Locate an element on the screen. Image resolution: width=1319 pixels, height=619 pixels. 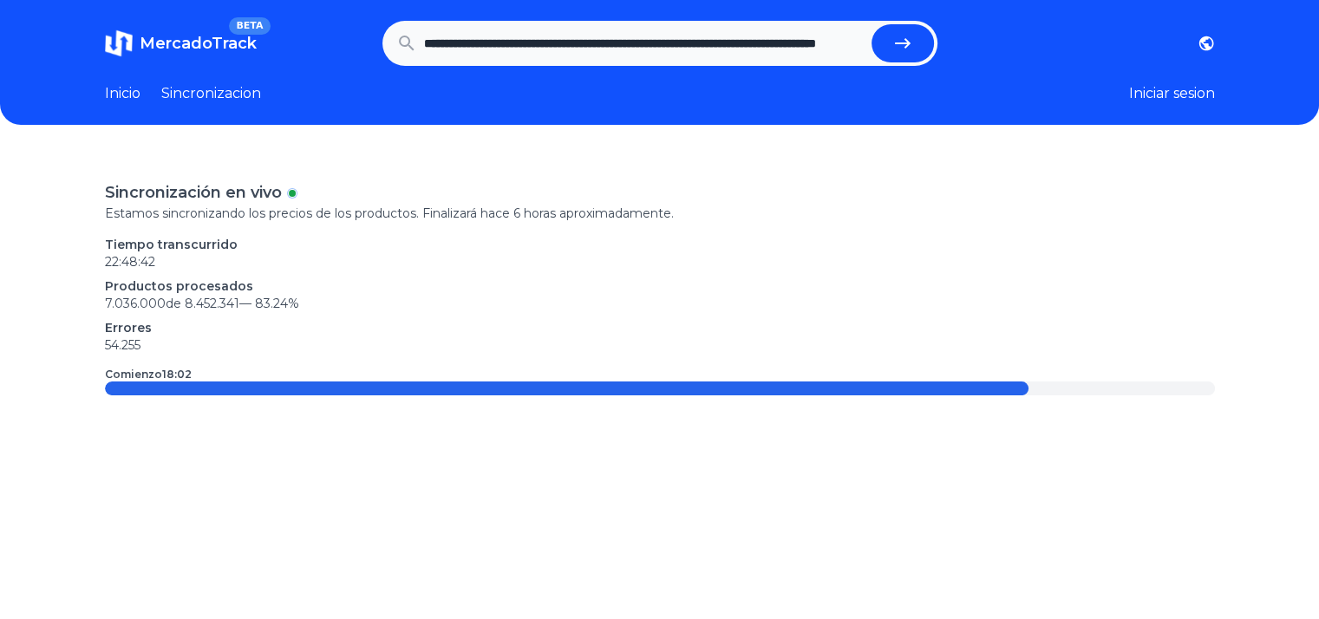
img: MercadoTrack is located at coordinates (119, 43).